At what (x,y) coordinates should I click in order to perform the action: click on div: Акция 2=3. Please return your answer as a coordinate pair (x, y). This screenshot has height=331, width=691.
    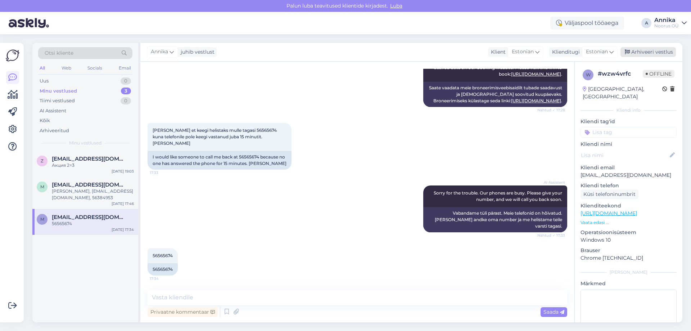
    Looking at the image, I should click on (93, 165).